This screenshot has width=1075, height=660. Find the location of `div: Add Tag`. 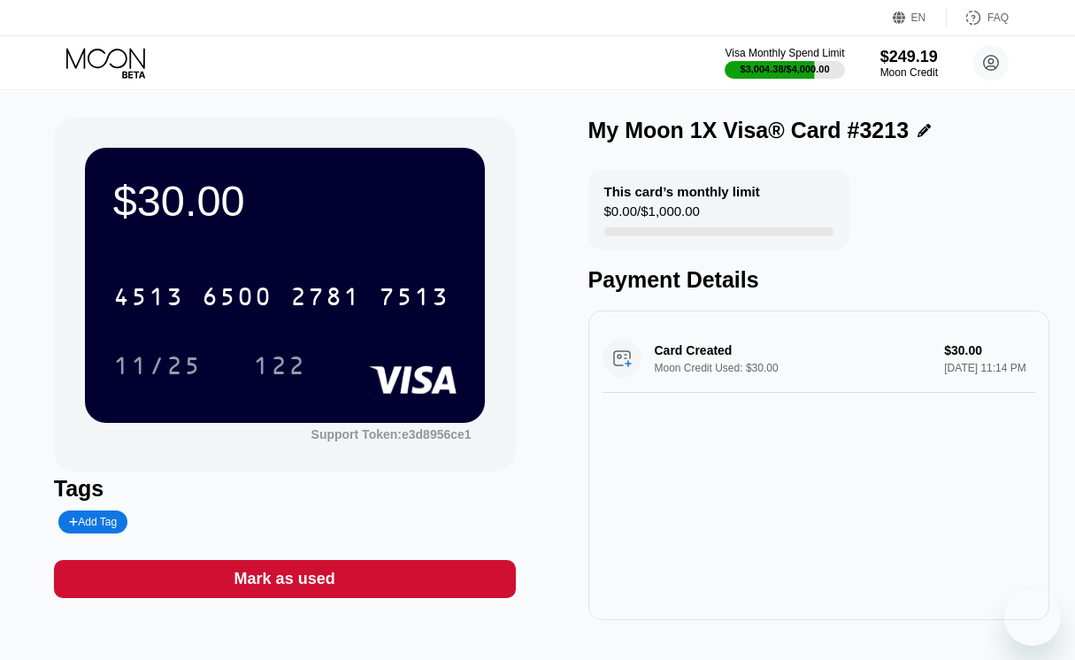

div: Add Tag is located at coordinates (93, 522).